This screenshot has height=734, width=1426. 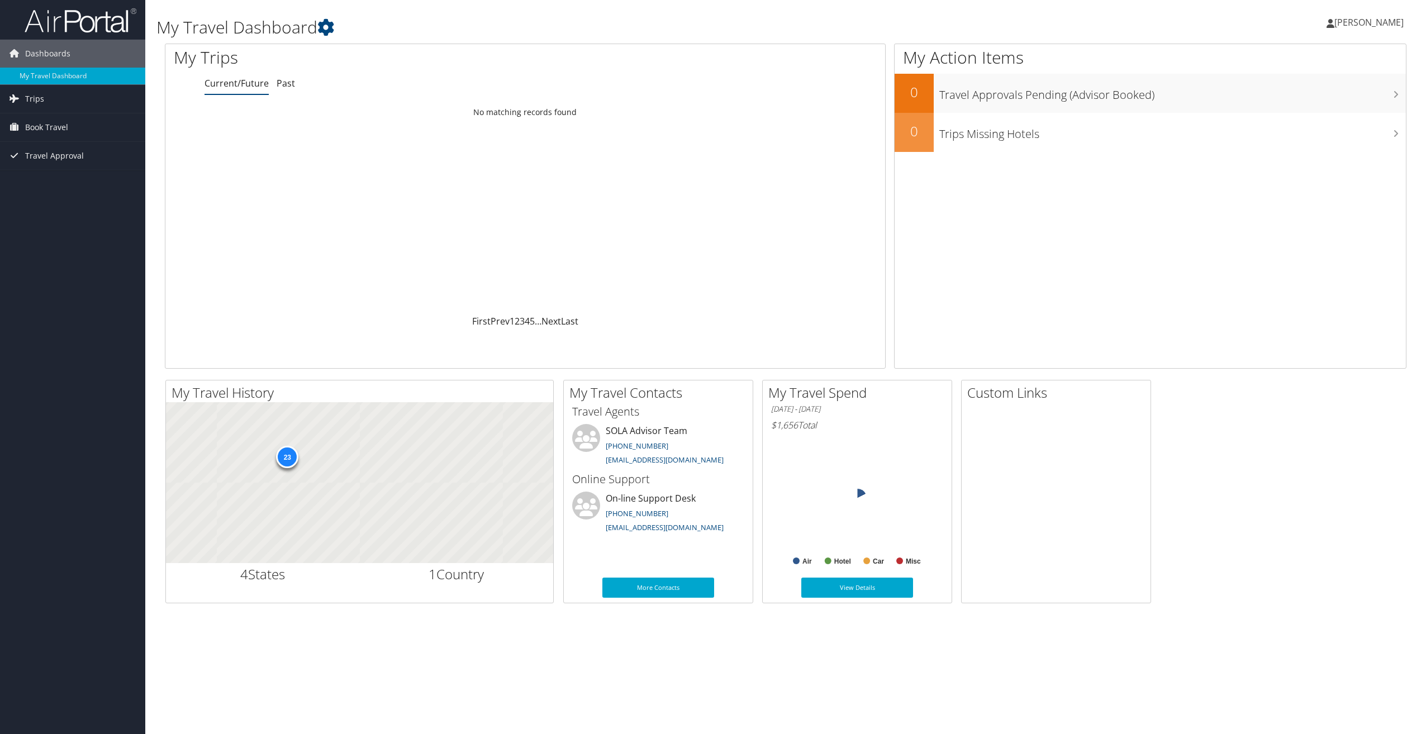 What do you see at coordinates (54, 156) in the screenshot?
I see `span: Travel Approval` at bounding box center [54, 156].